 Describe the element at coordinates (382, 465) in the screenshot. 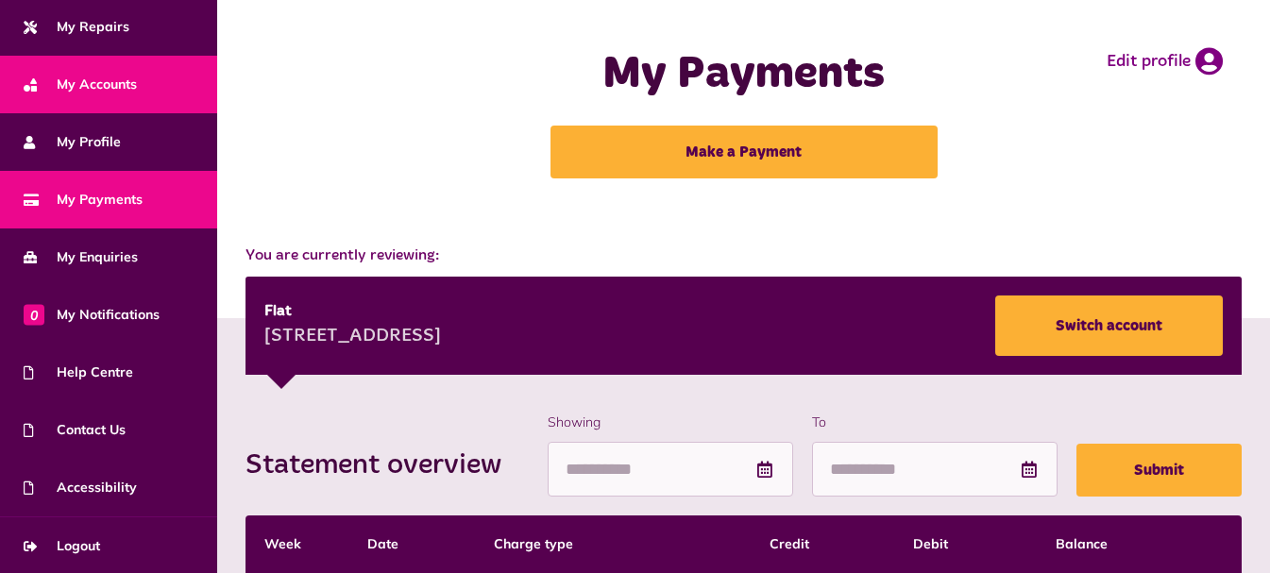

I see `h2: Statement overview` at that location.